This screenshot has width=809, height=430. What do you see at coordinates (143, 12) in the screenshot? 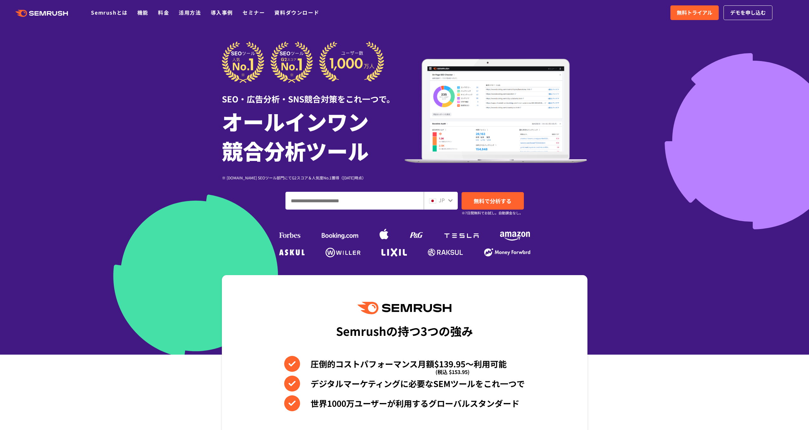
I see `a: 機能` at bounding box center [143, 12].